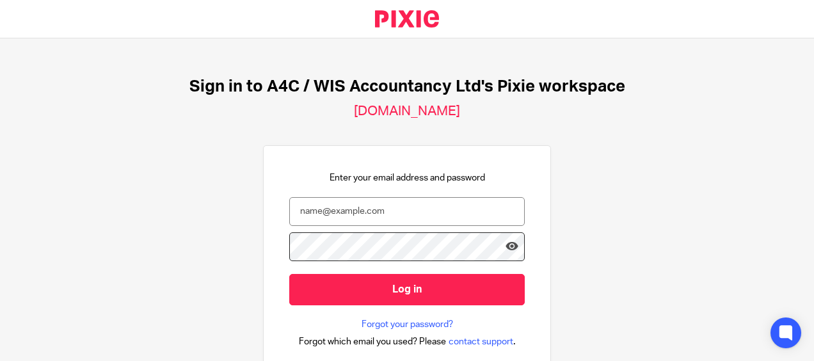  What do you see at coordinates (481, 342) in the screenshot?
I see `span: contact support` at bounding box center [481, 342].